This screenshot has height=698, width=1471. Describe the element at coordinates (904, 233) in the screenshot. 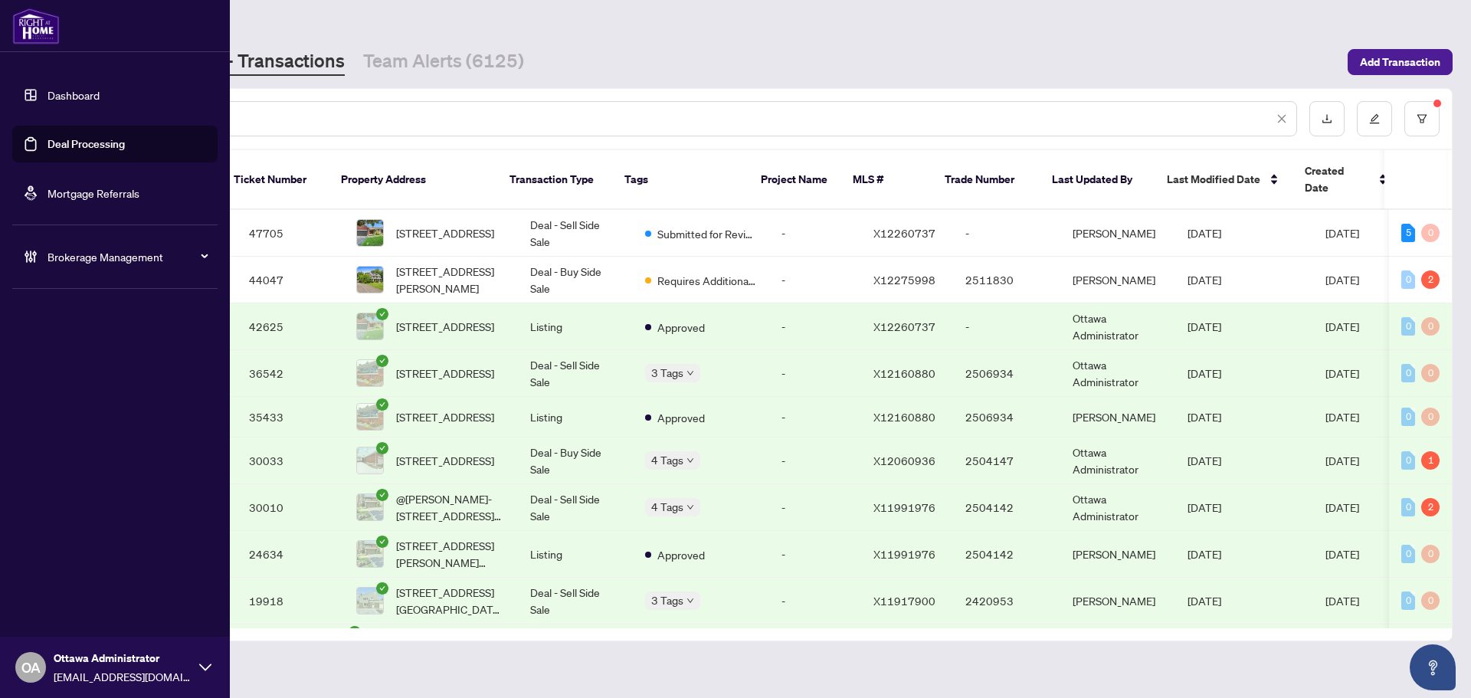

I see `span: X12260737` at that location.